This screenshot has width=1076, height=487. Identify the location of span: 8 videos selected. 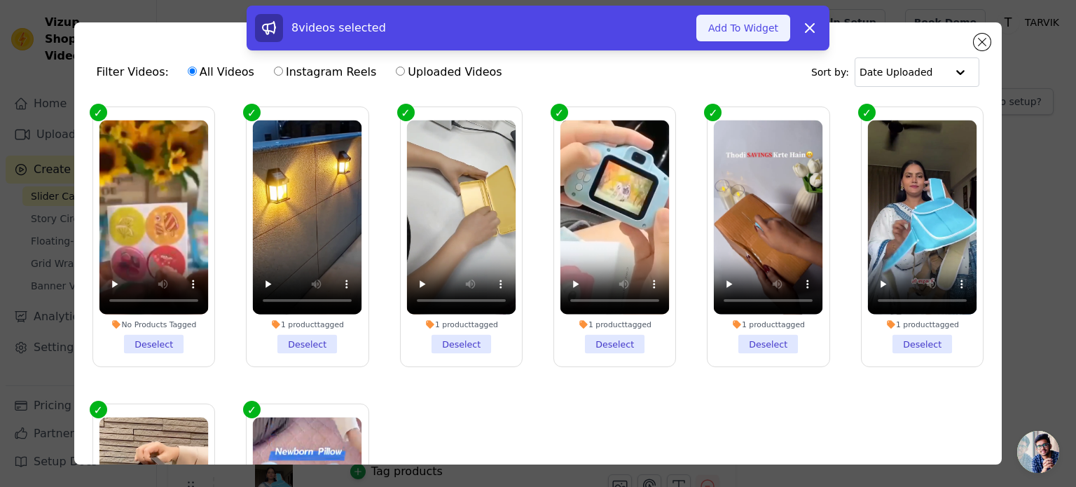
(338, 27).